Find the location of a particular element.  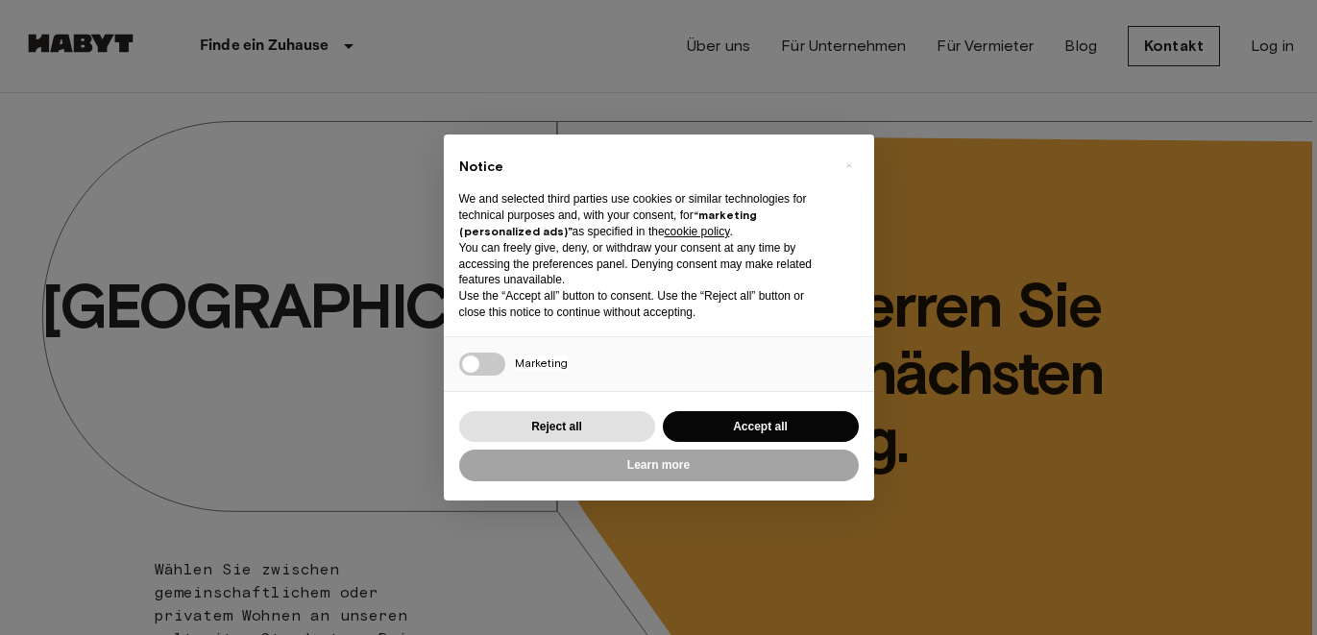

p: We and selected third parties use cookies or similar technologies for technical purposes and, wit... is located at coordinates (644, 215).